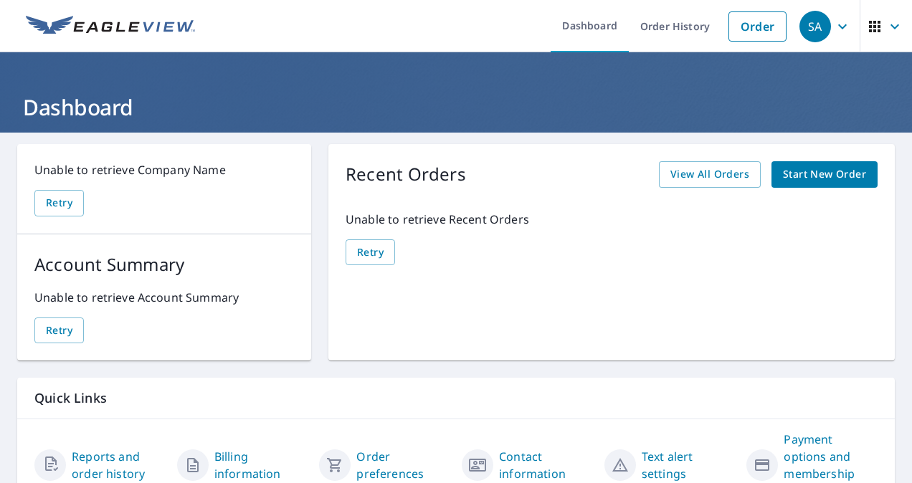  What do you see at coordinates (110, 27) in the screenshot?
I see `img: EV Logo` at bounding box center [110, 27].